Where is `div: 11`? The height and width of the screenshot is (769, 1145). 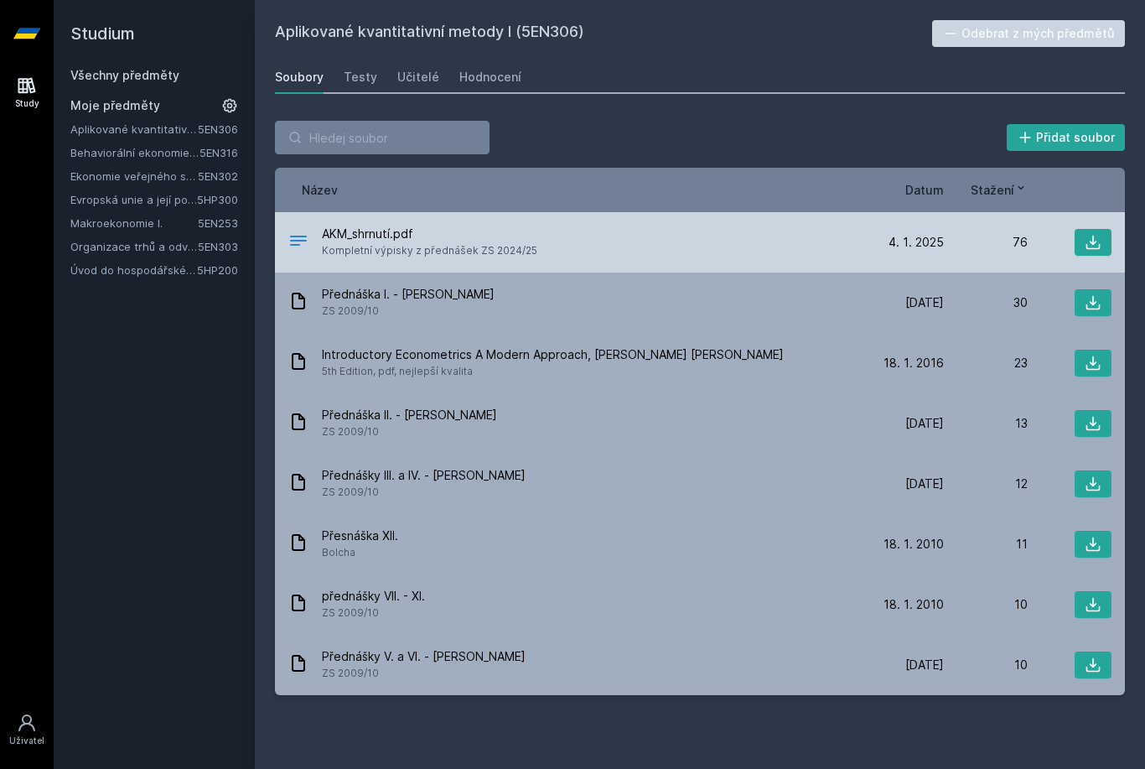
div: 11 is located at coordinates (986, 544).